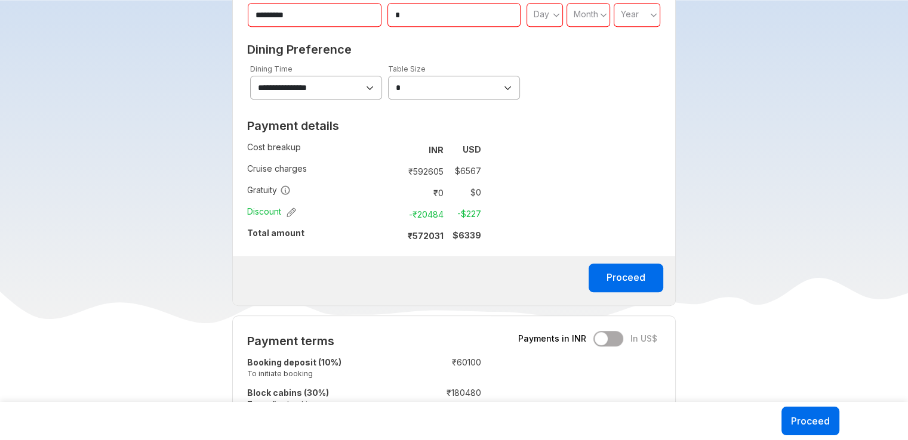 The image size is (908, 440). I want to click on span: Gratuity, so click(269, 190).